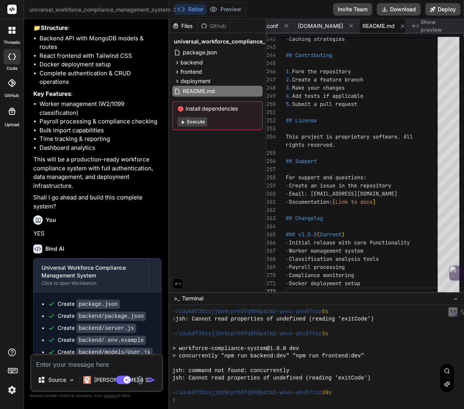 This screenshot has height=409, width=464. Describe the element at coordinates (91, 275) in the screenshot. I see `button: Universal Workforce Compliance Management SystemClick to open Workbench` at that location.